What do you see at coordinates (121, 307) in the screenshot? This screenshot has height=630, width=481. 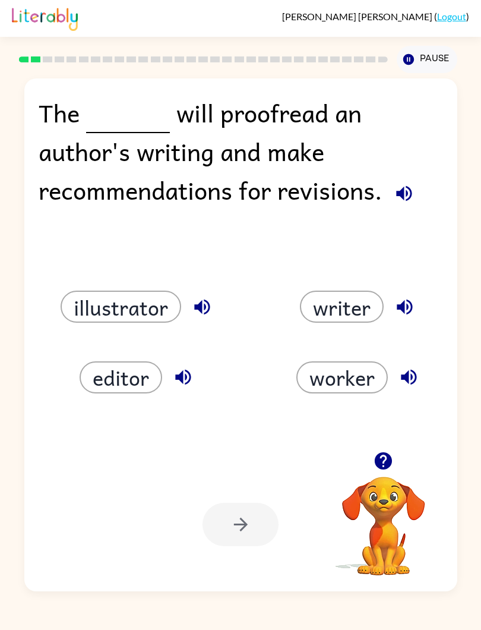 I see `button: illustrator` at bounding box center [121, 307].